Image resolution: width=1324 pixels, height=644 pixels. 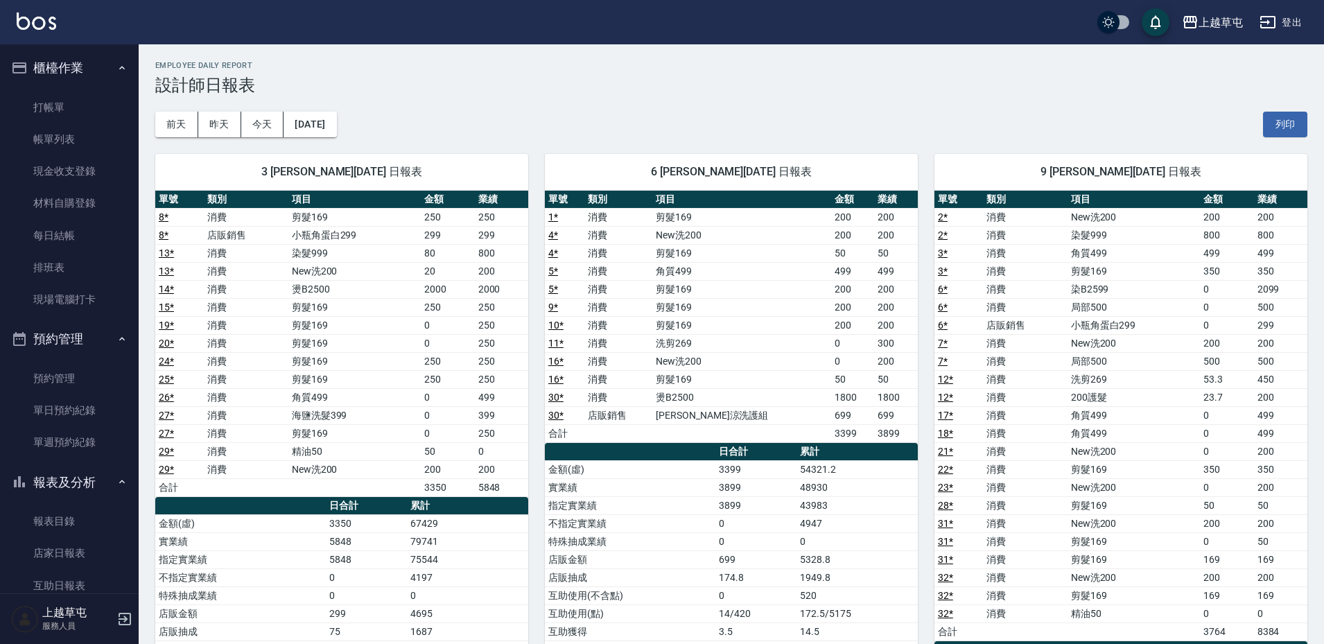 I want to click on a: 打帳單, so click(x=69, y=107).